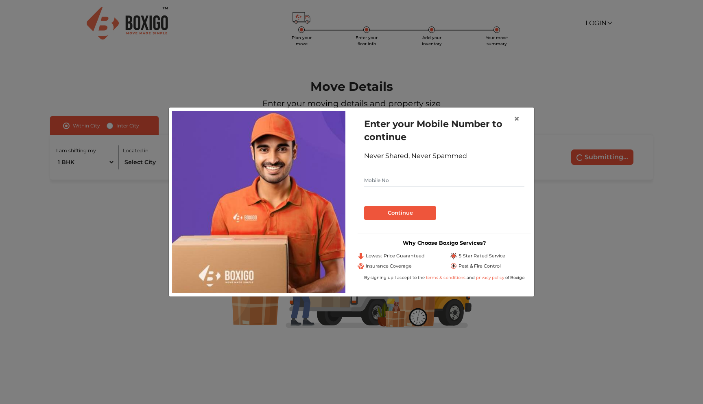 The image size is (703, 404). I want to click on div: By signing up I accept to the and of Boxigo, so click(444, 277).